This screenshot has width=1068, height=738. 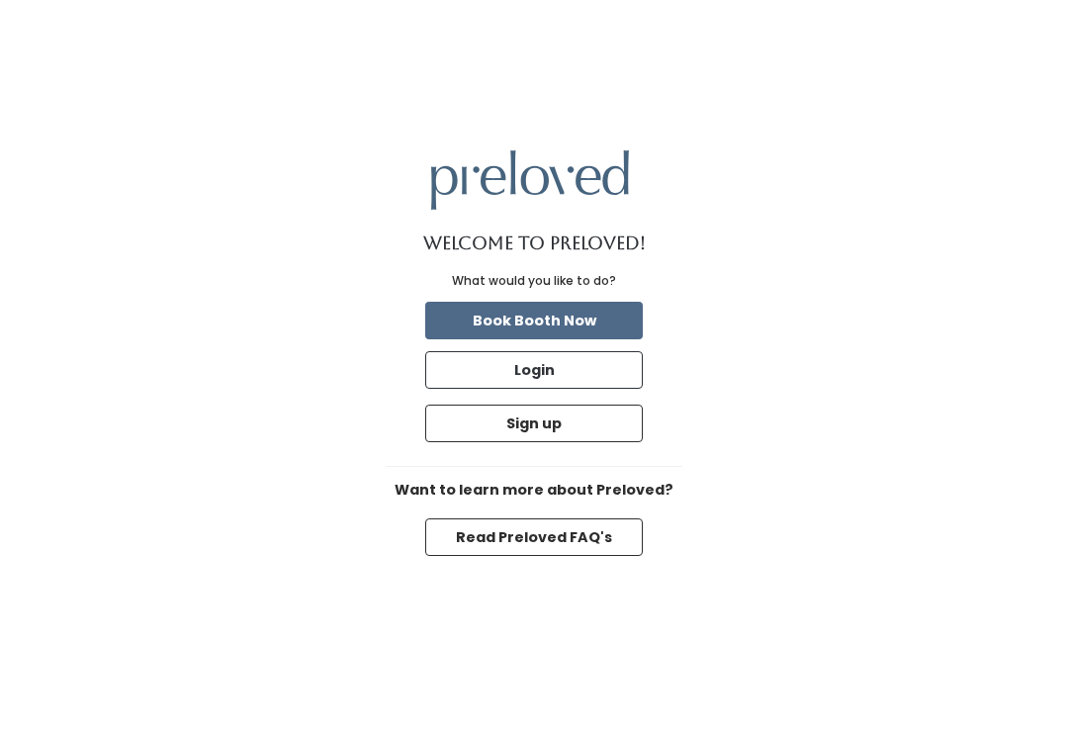 What do you see at coordinates (534, 321) in the screenshot?
I see `a: Book Booth Now` at bounding box center [534, 321].